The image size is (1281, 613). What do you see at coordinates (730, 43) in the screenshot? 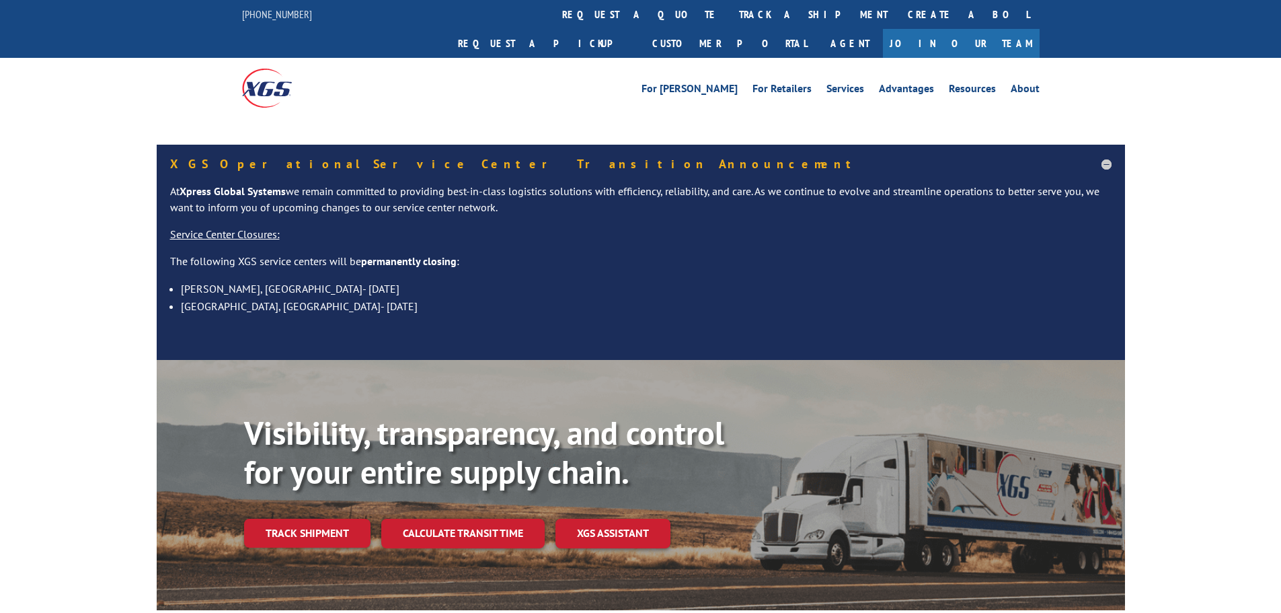
I see `a: Customer Portal` at bounding box center [730, 43].